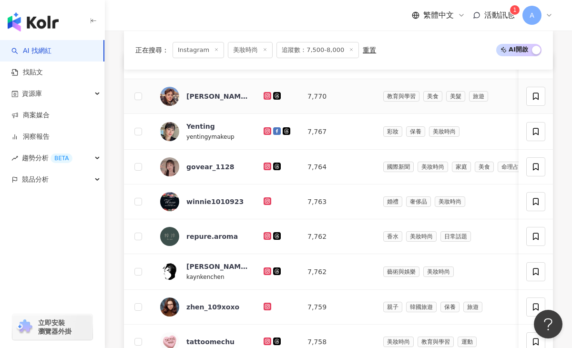  What do you see at coordinates (338, 96) in the screenshot?
I see `td: 7,770` at bounding box center [338, 96].